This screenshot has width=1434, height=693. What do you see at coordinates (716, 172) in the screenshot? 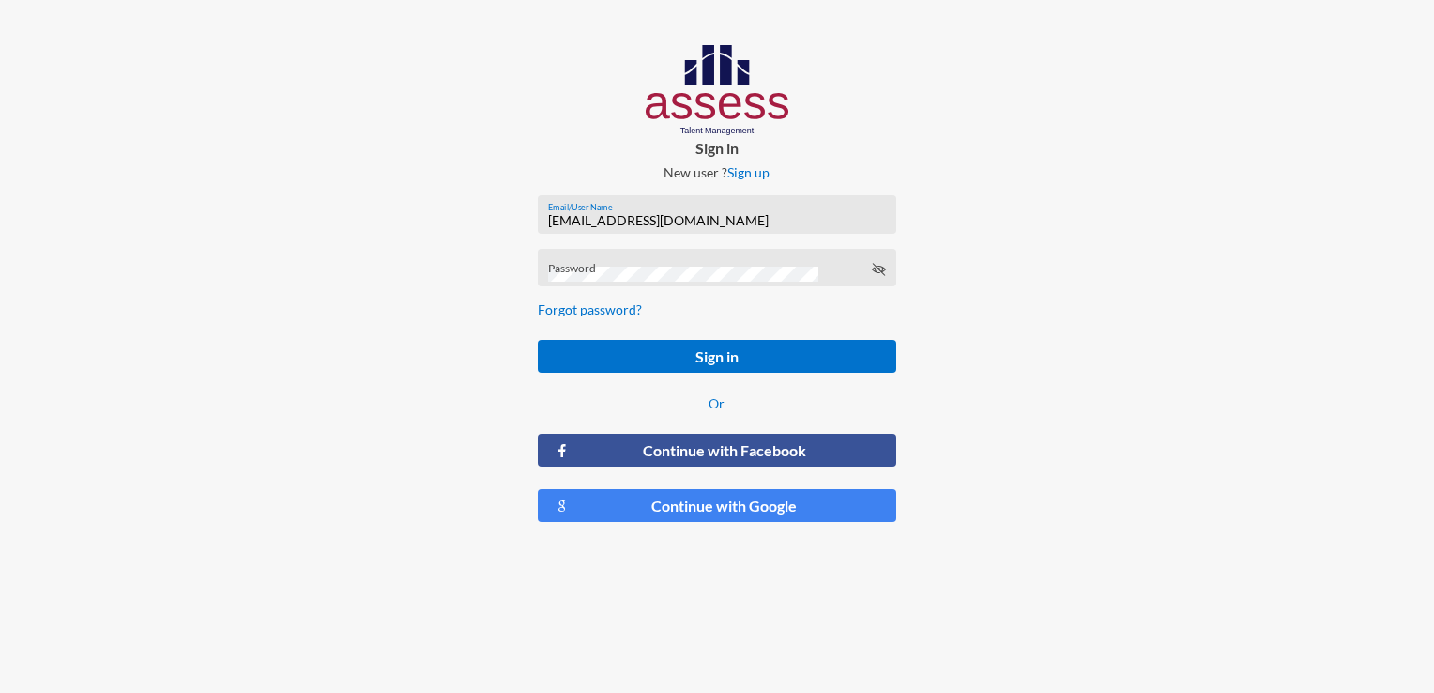
I see `p: New user ?` at bounding box center [716, 172].